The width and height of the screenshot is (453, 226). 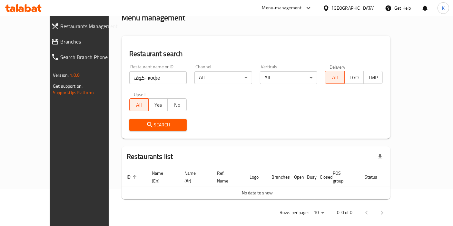 What do you see at coordinates (227, 177) in the screenshot?
I see `span: Ref. Name` at bounding box center [227, 177].